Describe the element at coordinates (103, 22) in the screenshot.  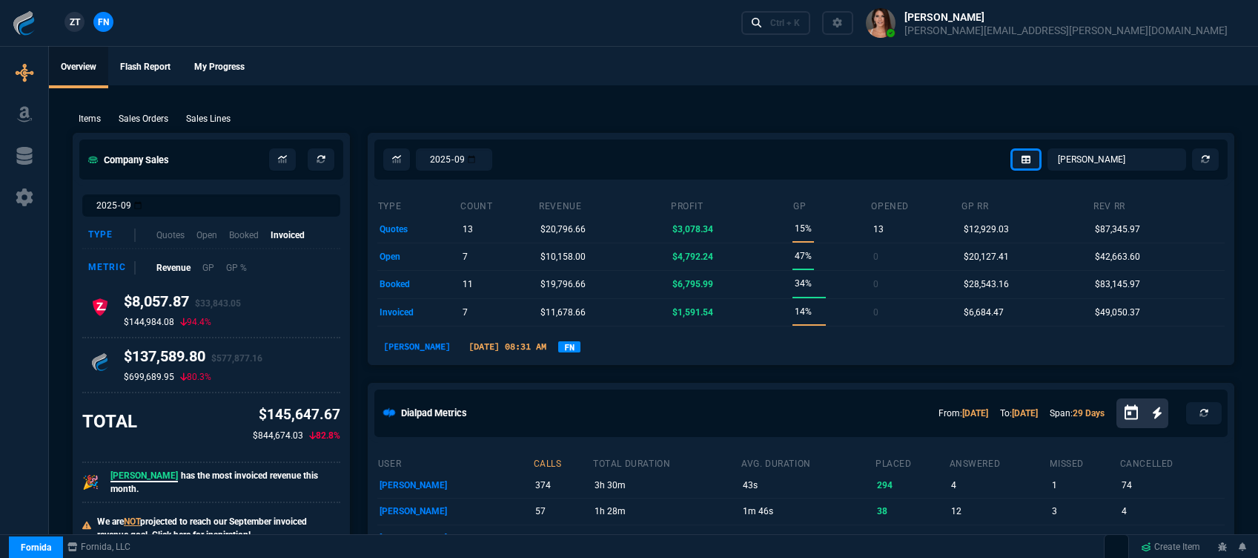
I see `span: FN` at that location.